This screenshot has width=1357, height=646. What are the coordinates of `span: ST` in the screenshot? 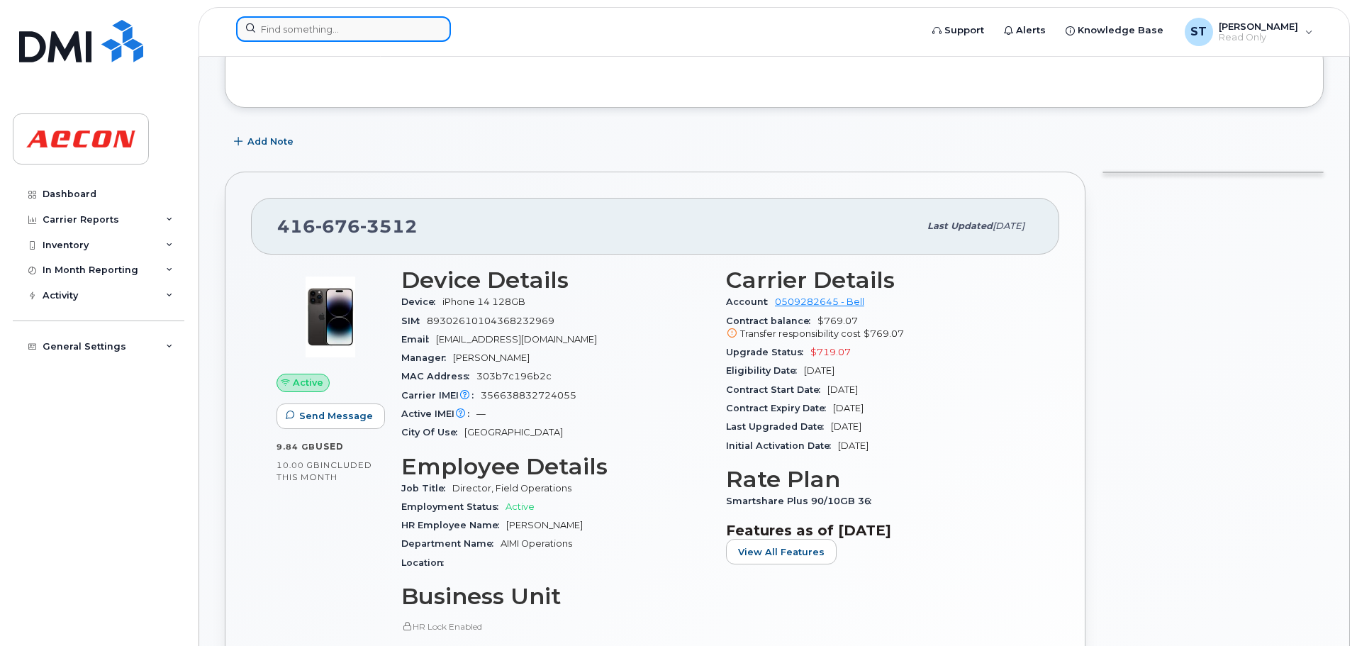 It's located at (1198, 32).